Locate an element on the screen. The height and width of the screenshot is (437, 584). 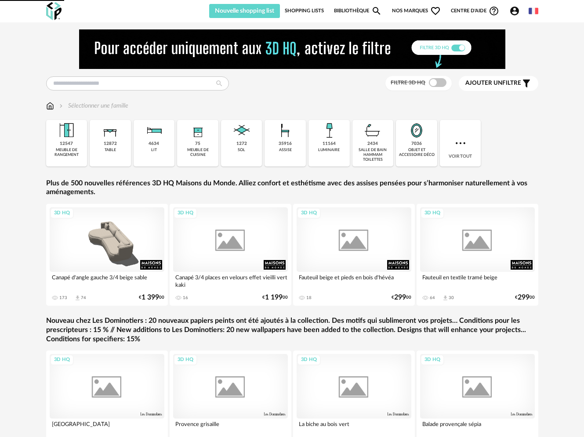
a: 3D HQ Canapé 3/4 places en velours effet vieilli vert kaki 16 €1 19900 is located at coordinates (230, 255).